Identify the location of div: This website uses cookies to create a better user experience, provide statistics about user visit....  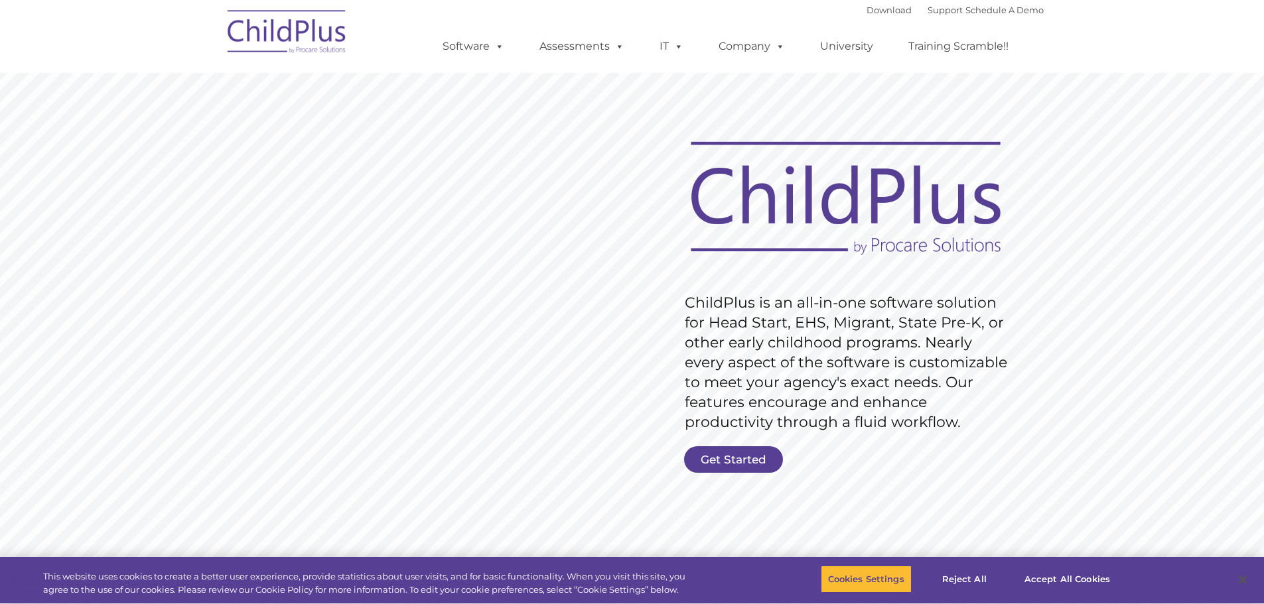
(369, 583).